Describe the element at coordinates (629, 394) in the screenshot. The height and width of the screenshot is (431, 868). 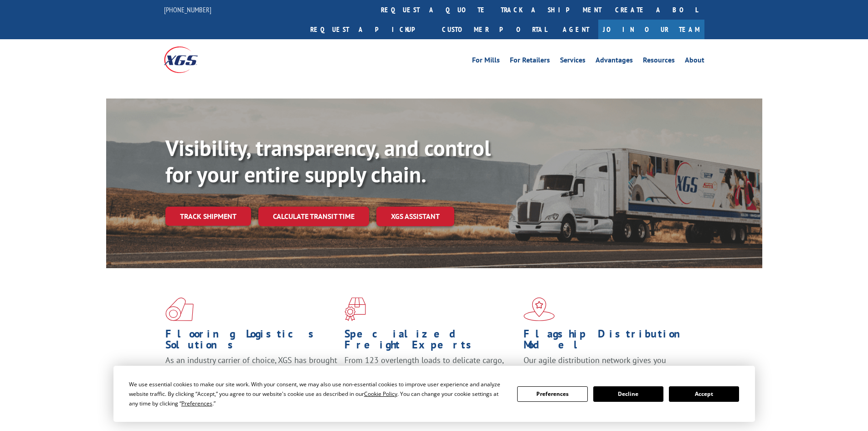
I see `button: Decline` at that location.